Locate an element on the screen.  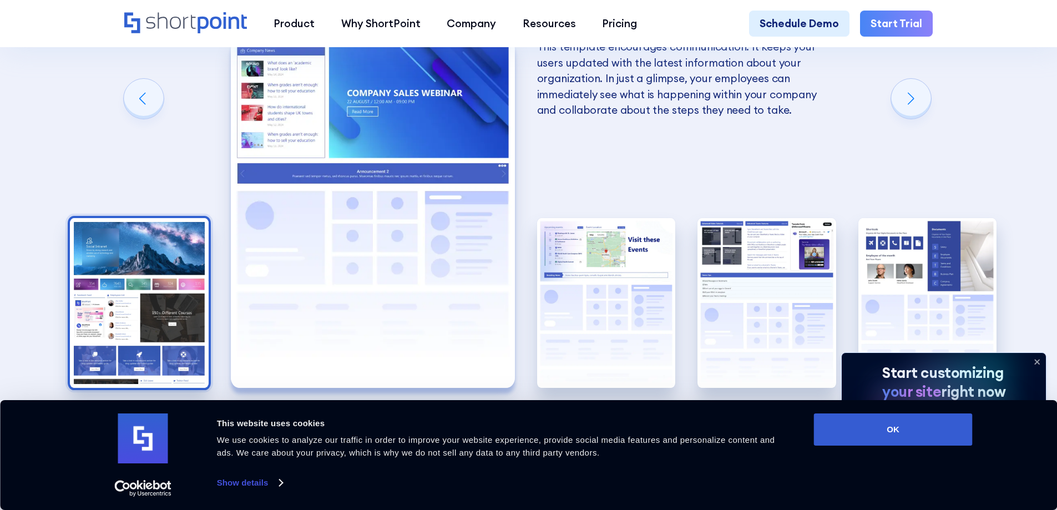
img: HR SharePoint site example for Homepage is located at coordinates (373, 213).